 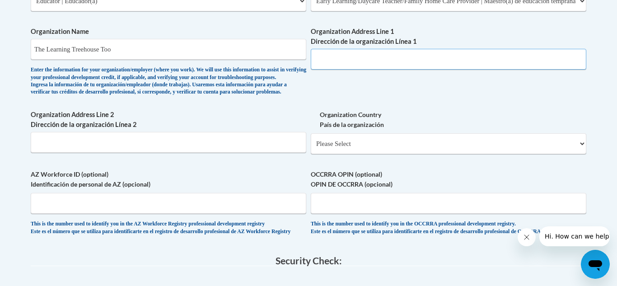 I want to click on div: Enter the information for your organization/employer (where you work). We will use this informati..., so click(x=168, y=81).